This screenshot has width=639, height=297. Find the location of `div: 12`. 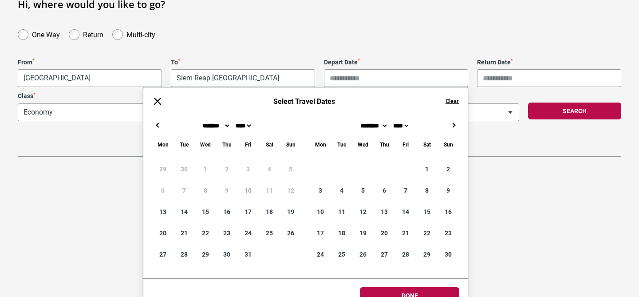

div: 12 is located at coordinates (363, 212).